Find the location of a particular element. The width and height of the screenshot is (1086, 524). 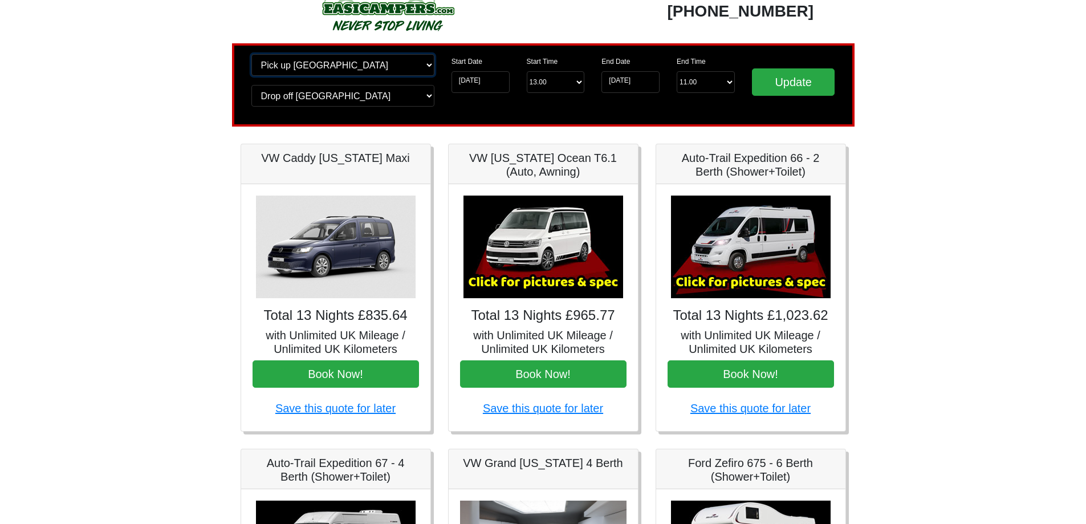

label: Start Time is located at coordinates (542, 62).